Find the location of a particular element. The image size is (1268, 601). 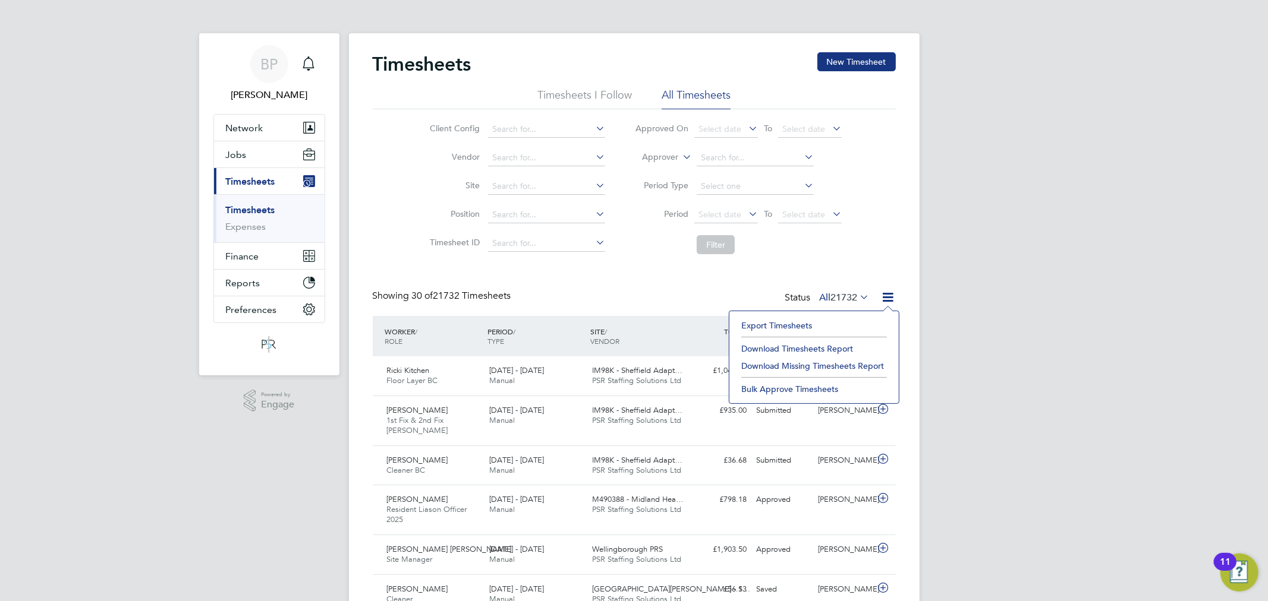

label: Timesheet ID is located at coordinates (453, 242).